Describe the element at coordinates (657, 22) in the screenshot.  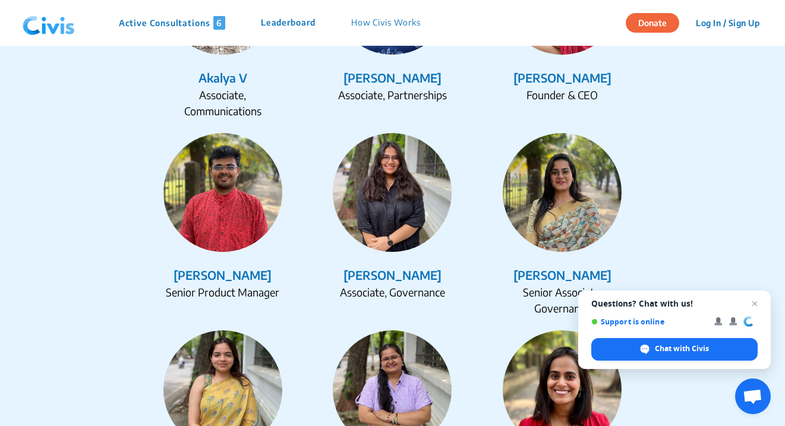
I see `a: Donate` at that location.